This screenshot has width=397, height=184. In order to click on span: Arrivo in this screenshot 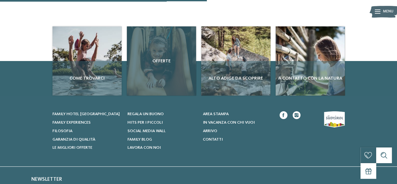, I will do `click(210, 131)`.